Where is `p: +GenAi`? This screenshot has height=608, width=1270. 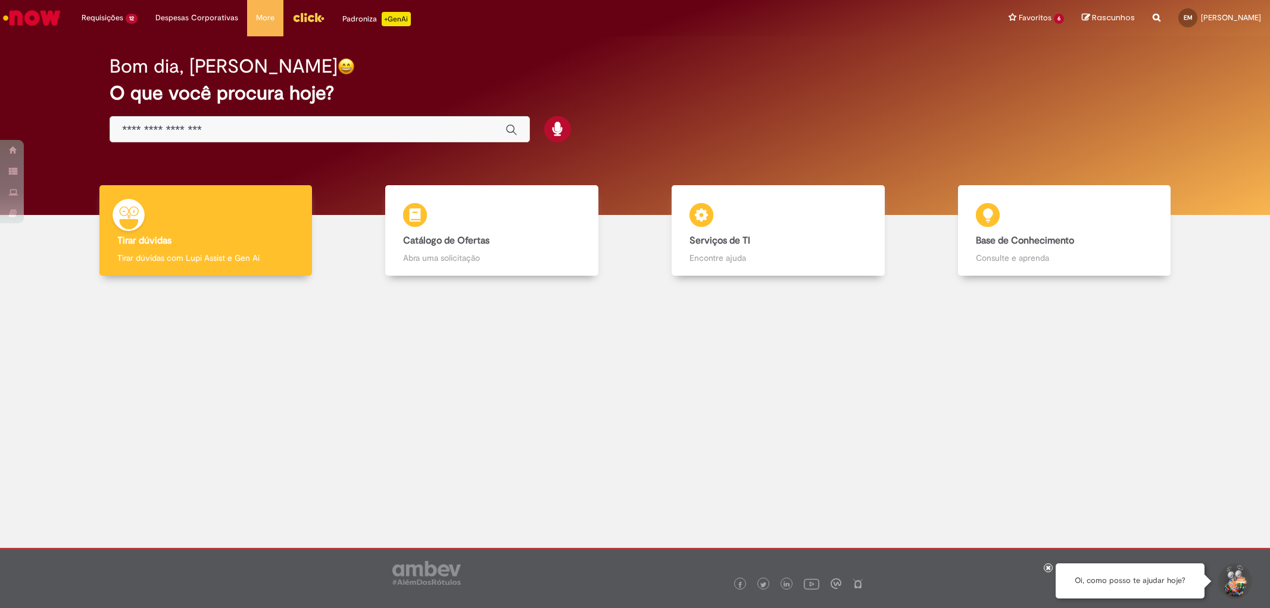
p: +GenAi is located at coordinates (396, 19).